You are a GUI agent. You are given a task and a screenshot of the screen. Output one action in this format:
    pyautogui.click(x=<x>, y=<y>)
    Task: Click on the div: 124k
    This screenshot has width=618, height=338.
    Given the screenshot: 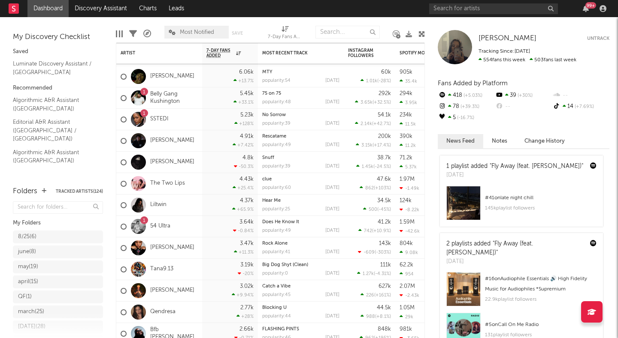 What is the action you would take?
    pyautogui.click(x=405, y=201)
    